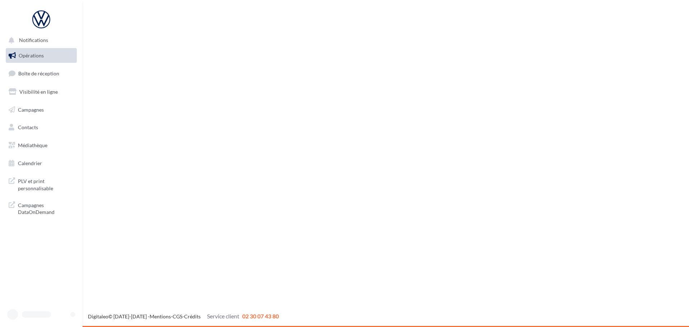 The image size is (689, 327). What do you see at coordinates (192, 316) in the screenshot?
I see `a: Crédits` at bounding box center [192, 316].